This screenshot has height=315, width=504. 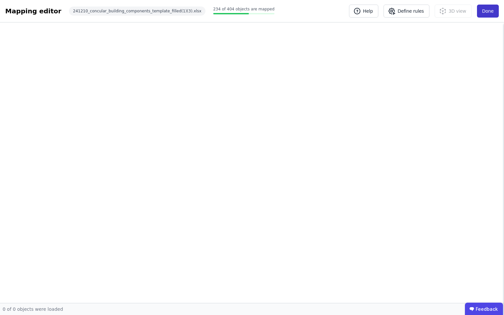 I want to click on button: Define rules, so click(x=407, y=11).